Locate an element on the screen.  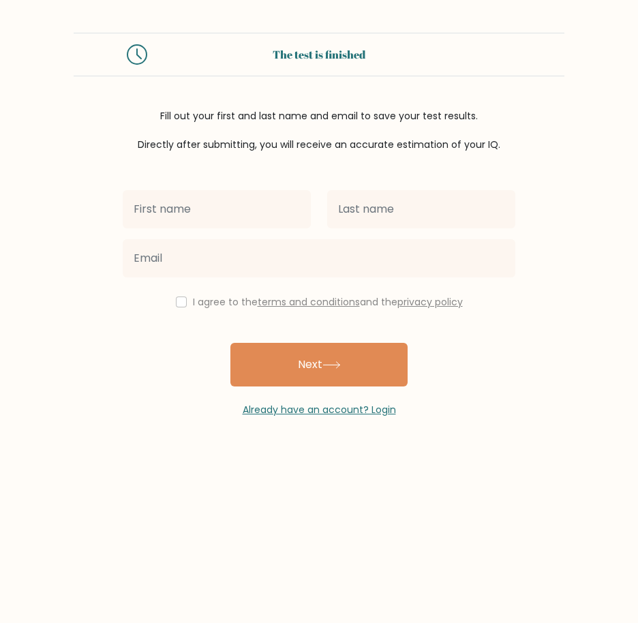
input: Email is located at coordinates (319, 258).